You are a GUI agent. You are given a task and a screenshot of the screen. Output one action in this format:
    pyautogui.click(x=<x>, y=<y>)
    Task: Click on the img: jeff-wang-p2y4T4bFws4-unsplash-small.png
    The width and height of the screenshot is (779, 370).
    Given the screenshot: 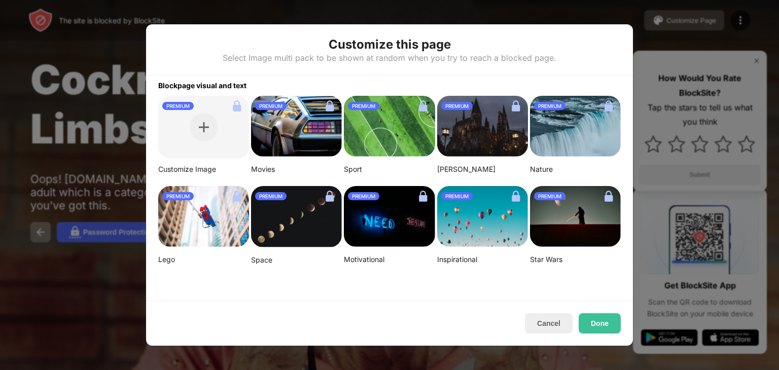 What is the action you would take?
    pyautogui.click(x=389, y=126)
    